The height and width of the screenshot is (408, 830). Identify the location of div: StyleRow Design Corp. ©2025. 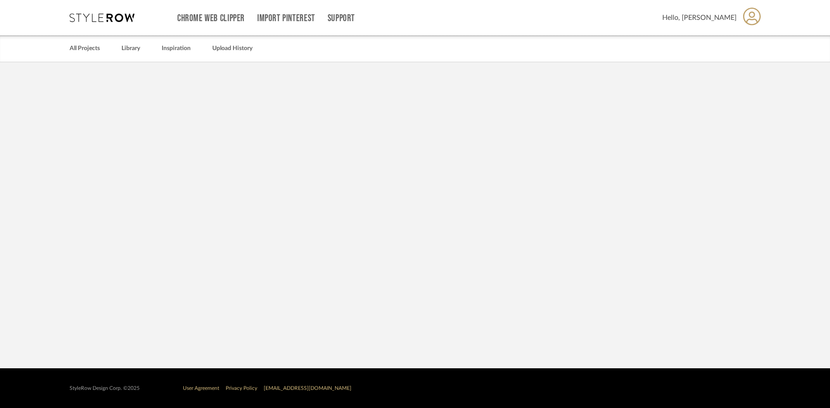
(105, 389).